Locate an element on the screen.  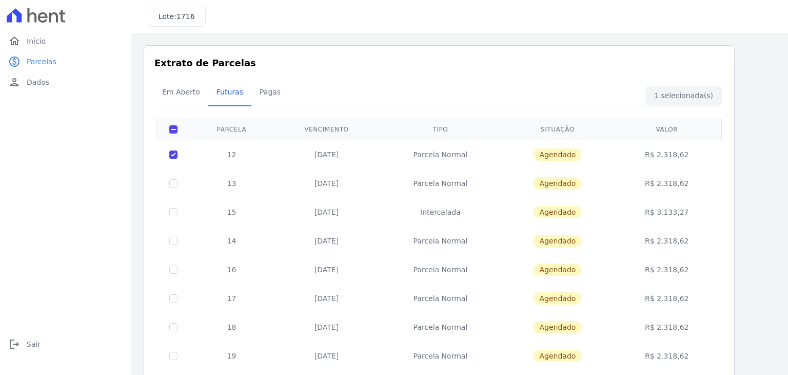
td: 19 is located at coordinates (231, 356).